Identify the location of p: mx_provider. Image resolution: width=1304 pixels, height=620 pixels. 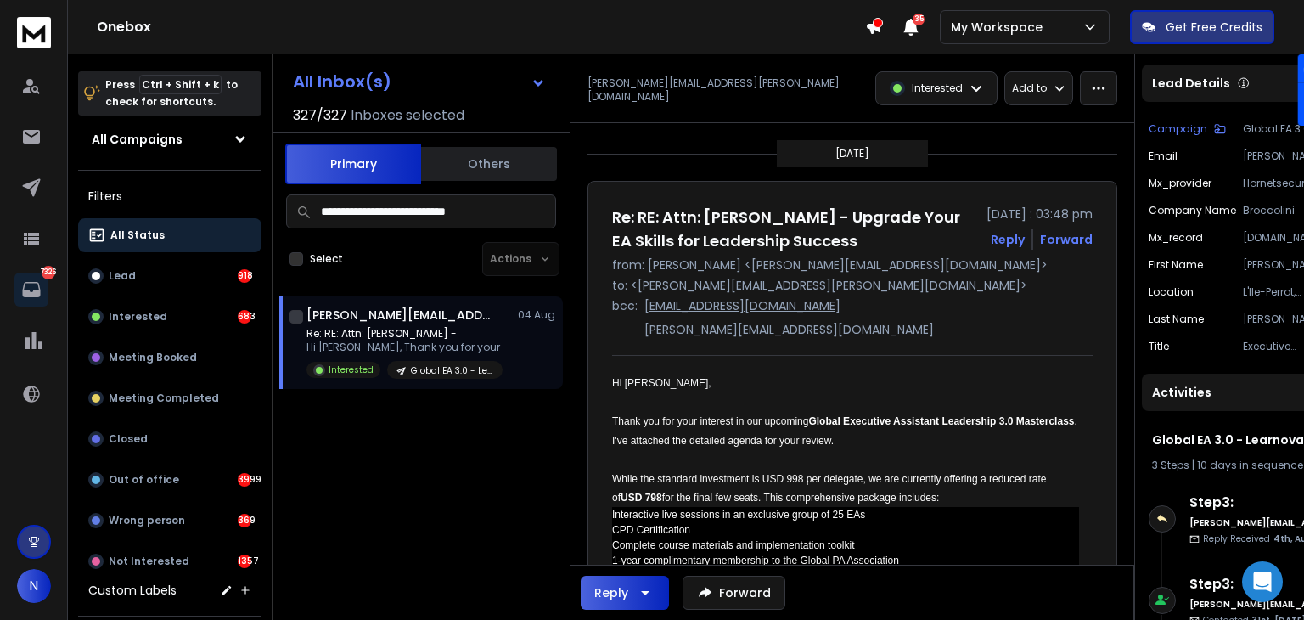
(1180, 183).